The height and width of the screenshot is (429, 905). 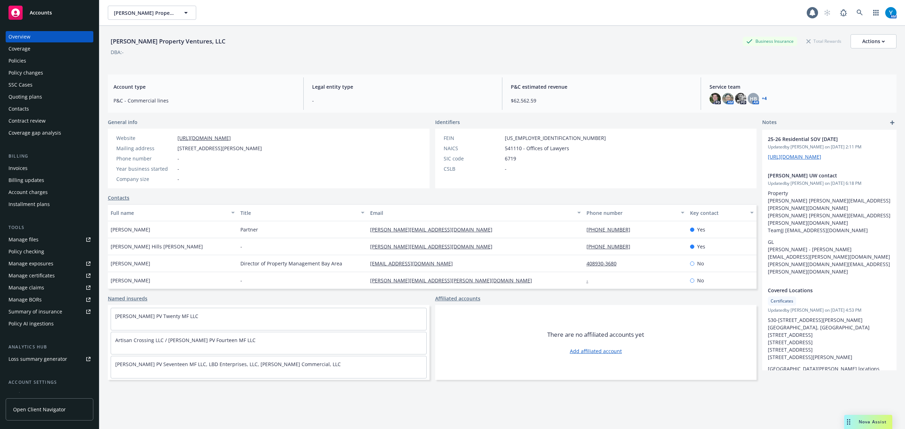 I want to click on div: Manage files, so click(x=23, y=240).